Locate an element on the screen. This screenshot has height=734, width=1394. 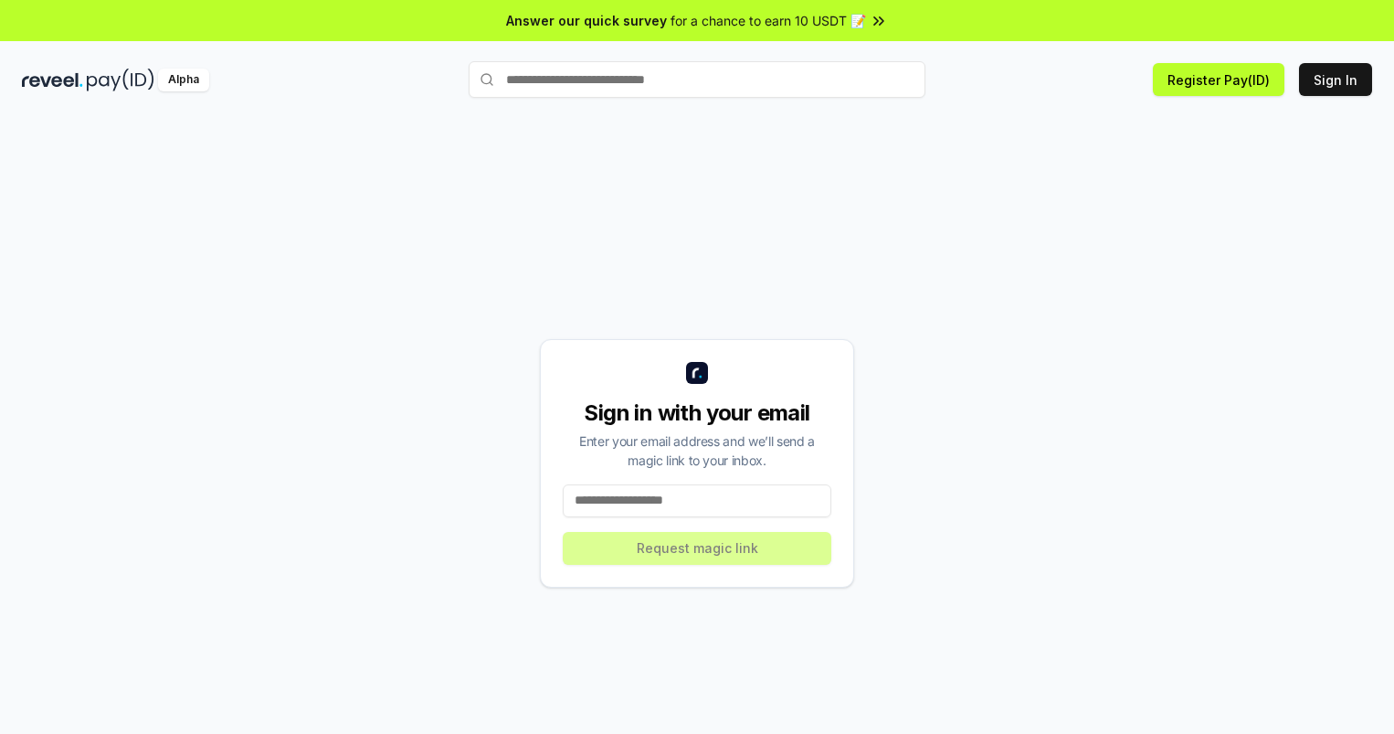
div: Alpha is located at coordinates (184, 79).